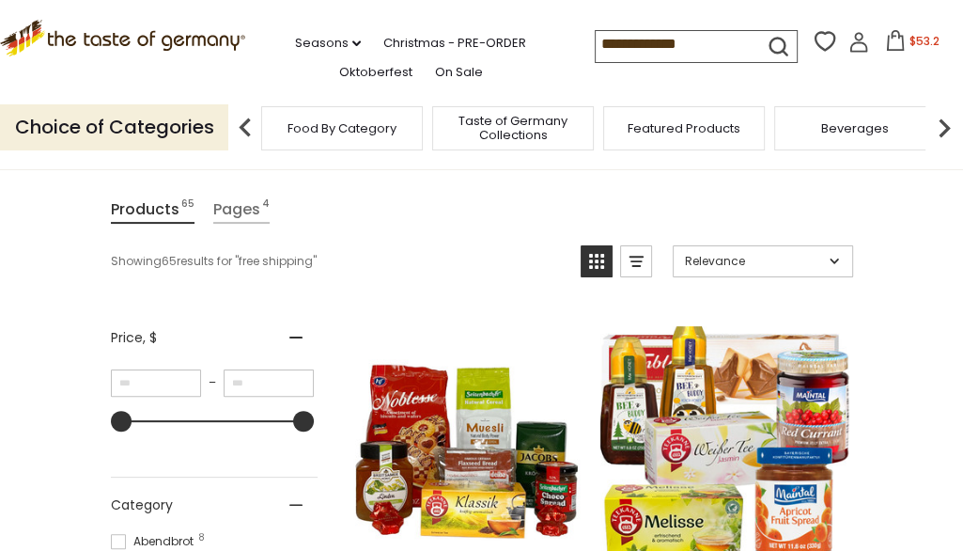 The width and height of the screenshot is (963, 551). Describe the element at coordinates (342, 128) in the screenshot. I see `span: Food By Category` at that location.